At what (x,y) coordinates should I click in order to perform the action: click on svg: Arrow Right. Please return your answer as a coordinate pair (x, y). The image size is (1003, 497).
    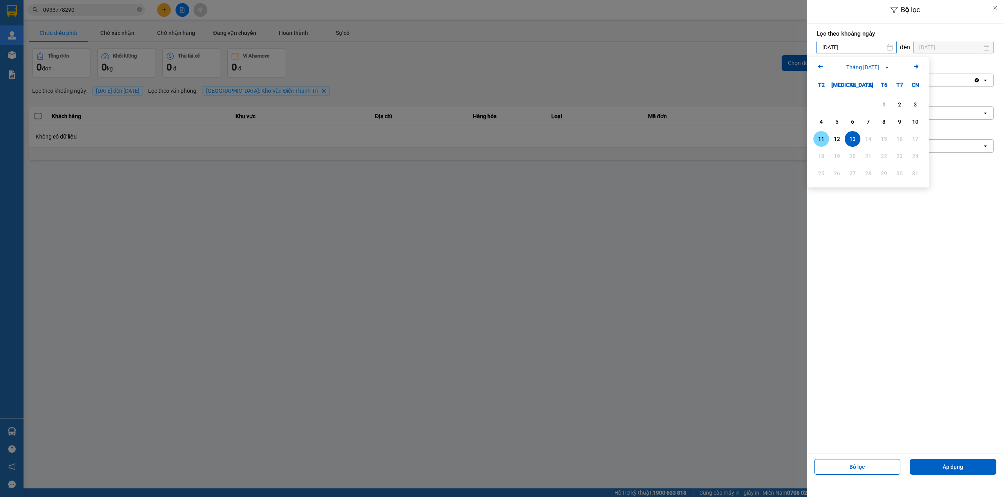
    Looking at the image, I should click on (916, 67).